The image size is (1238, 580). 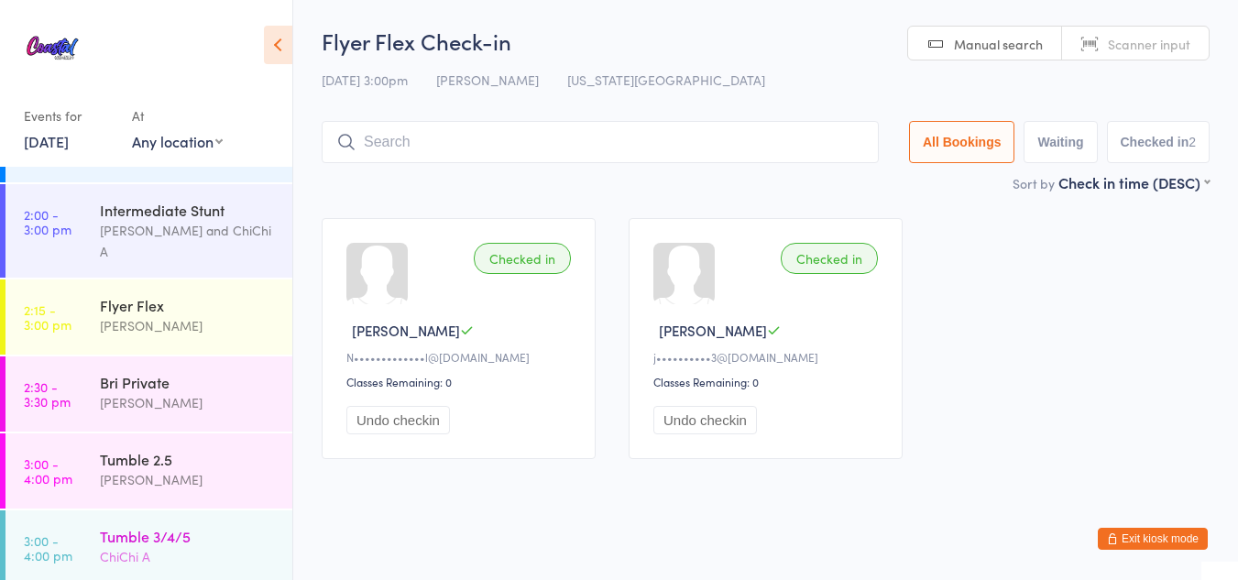 What do you see at coordinates (48, 222) in the screenshot?
I see `time: 2:00 - 3:00 pm` at bounding box center [48, 222].